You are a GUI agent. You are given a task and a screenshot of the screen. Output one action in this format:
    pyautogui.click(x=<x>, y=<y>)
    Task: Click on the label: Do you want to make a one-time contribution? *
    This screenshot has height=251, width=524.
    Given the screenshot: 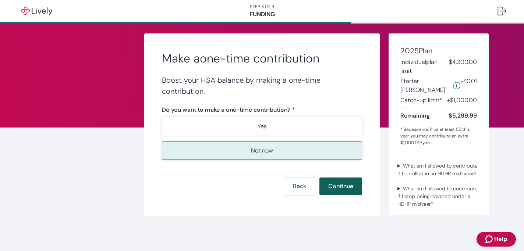 What is the action you would take?
    pyautogui.click(x=228, y=110)
    